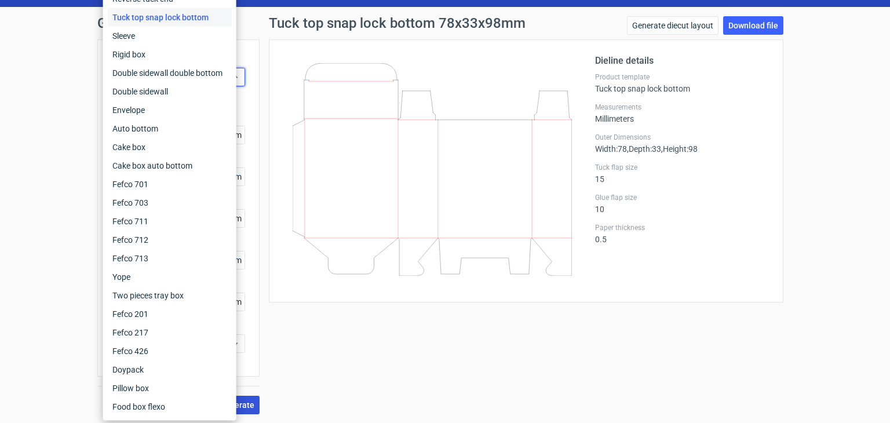 The height and width of the screenshot is (423, 890). What do you see at coordinates (682, 137) in the screenshot?
I see `label: Outer Dimensions` at bounding box center [682, 137].